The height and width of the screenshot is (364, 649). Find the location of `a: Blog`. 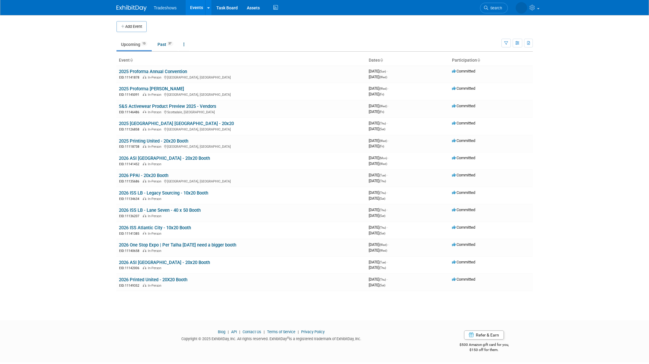

a: Blog is located at coordinates (221, 331).